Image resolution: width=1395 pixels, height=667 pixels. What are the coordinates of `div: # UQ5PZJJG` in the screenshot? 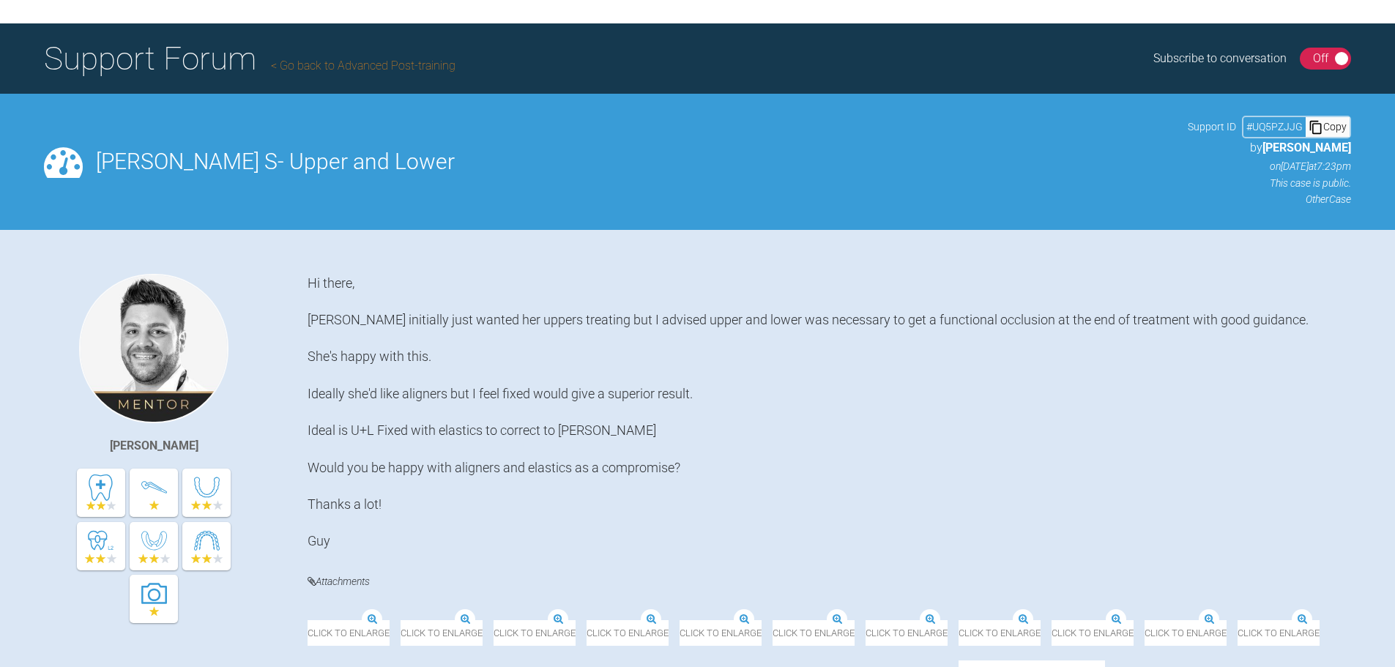 It's located at (1274, 127).